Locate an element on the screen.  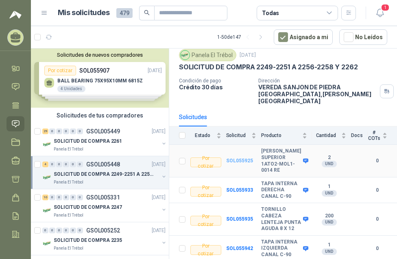
button: 1 is located at coordinates (380, 13).